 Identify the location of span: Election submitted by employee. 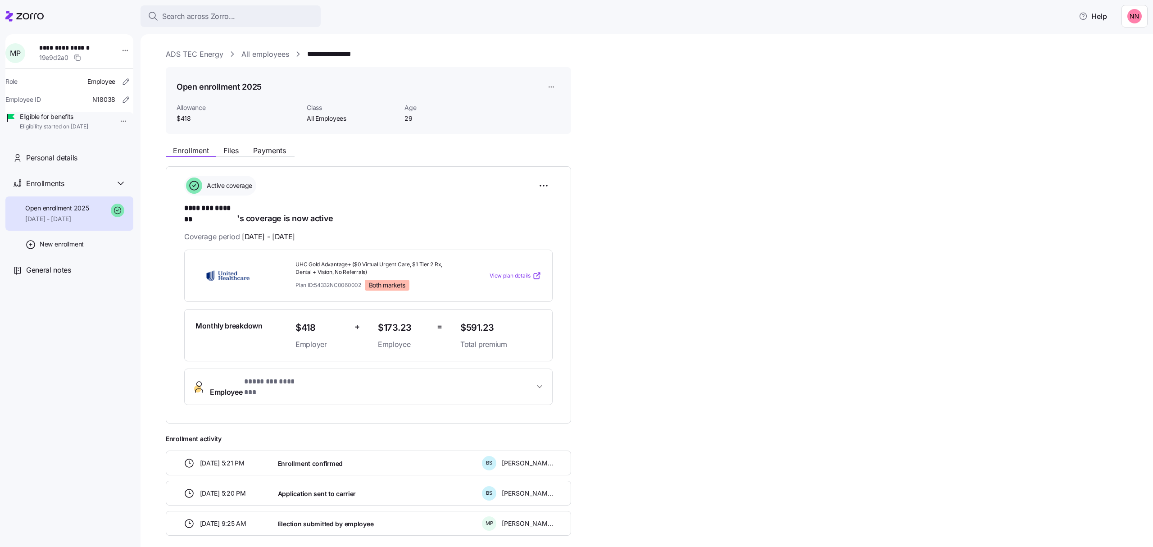
(326, 524).